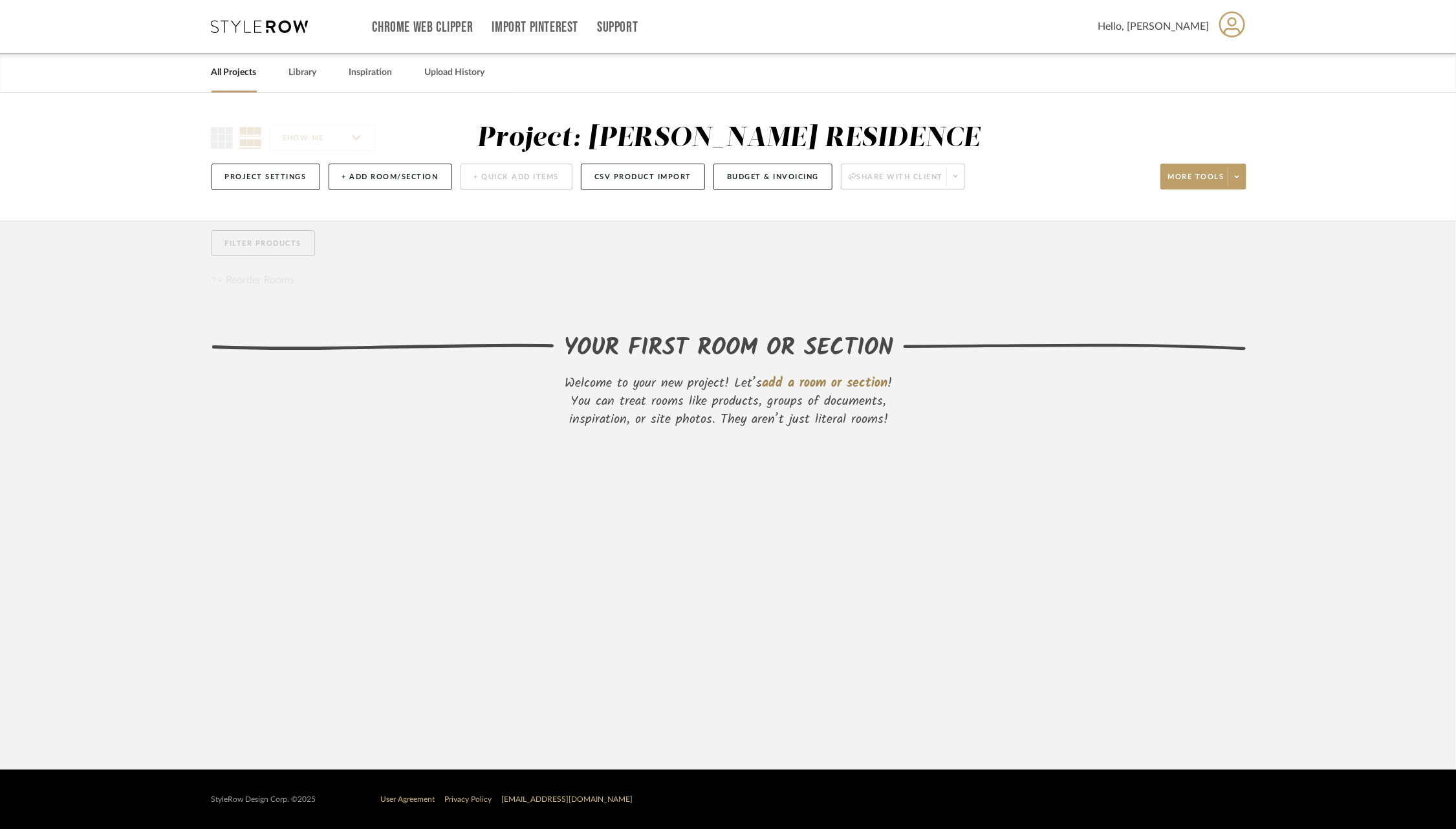 Image resolution: width=1456 pixels, height=829 pixels. What do you see at coordinates (1074, 347) in the screenshot?
I see `img: righthand-divider.svg` at bounding box center [1074, 347].